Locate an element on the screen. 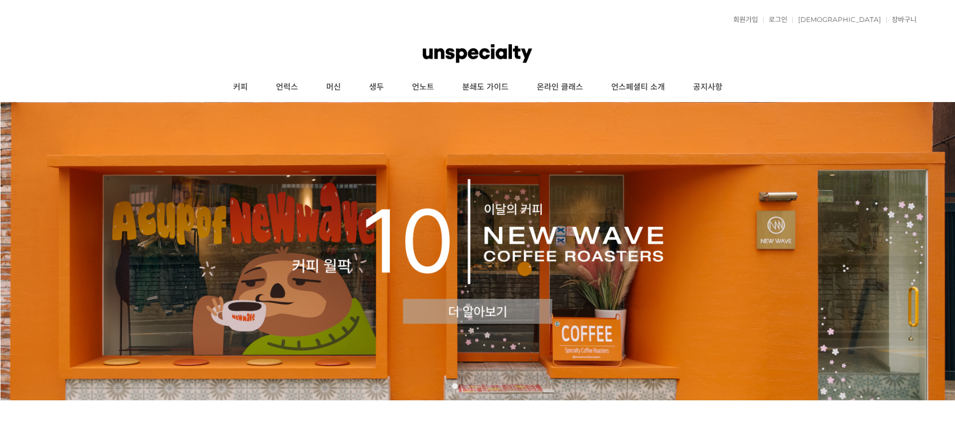 The height and width of the screenshot is (446, 955). a: 커피 is located at coordinates (240, 87).